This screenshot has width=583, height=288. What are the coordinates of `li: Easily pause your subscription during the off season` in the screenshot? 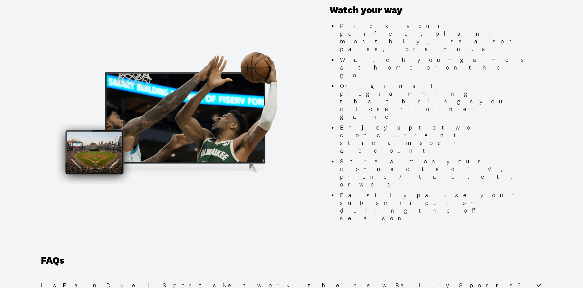 It's located at (433, 207).